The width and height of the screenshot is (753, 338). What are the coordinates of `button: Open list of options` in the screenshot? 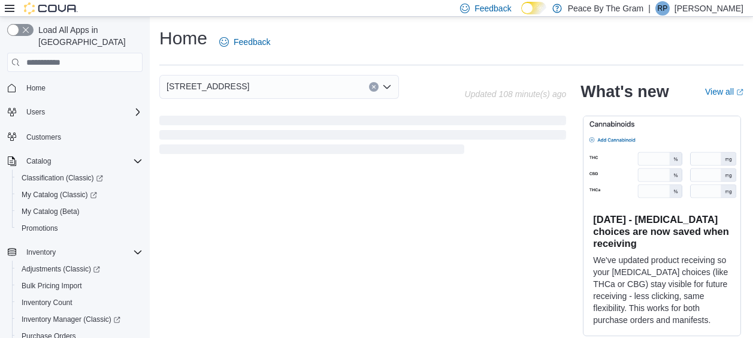 It's located at (387, 87).